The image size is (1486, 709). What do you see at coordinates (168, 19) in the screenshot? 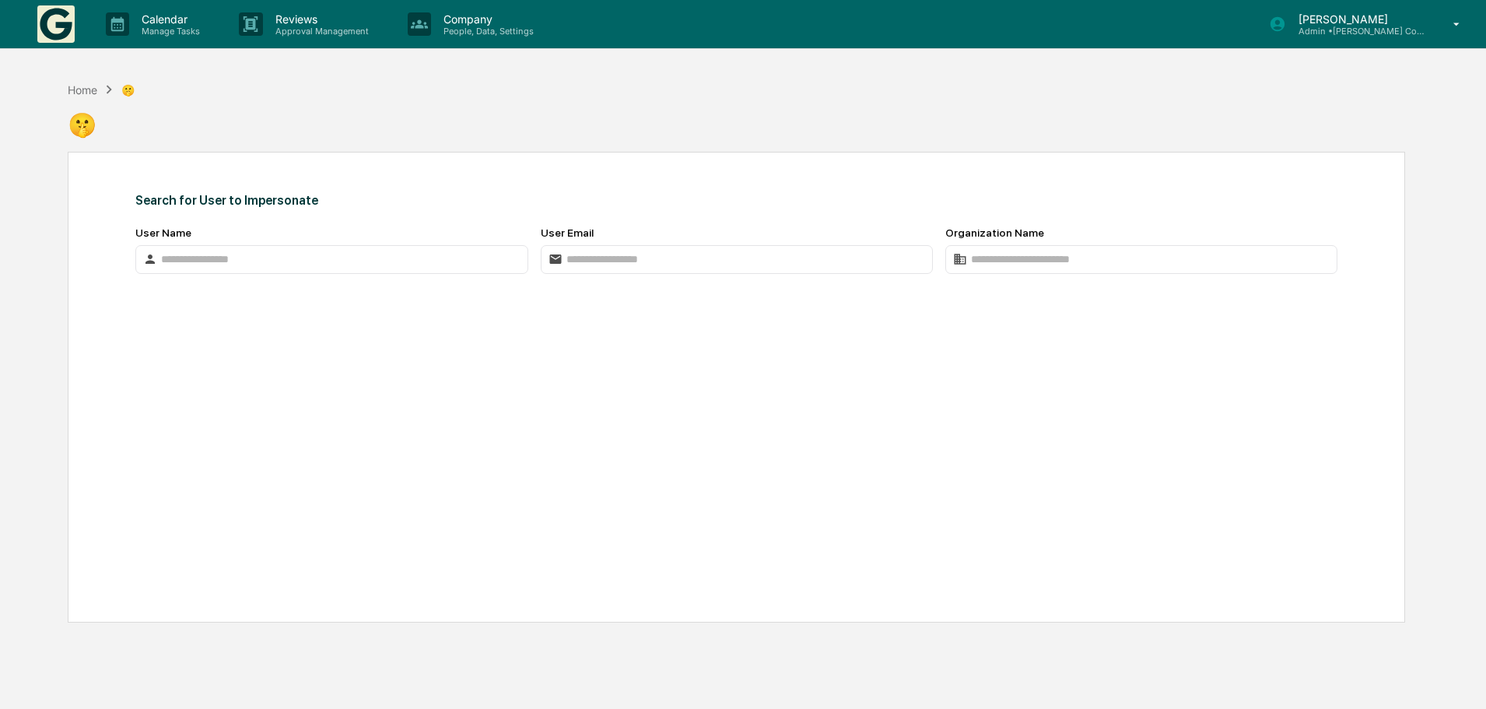
I see `p: Calendar` at bounding box center [168, 19].